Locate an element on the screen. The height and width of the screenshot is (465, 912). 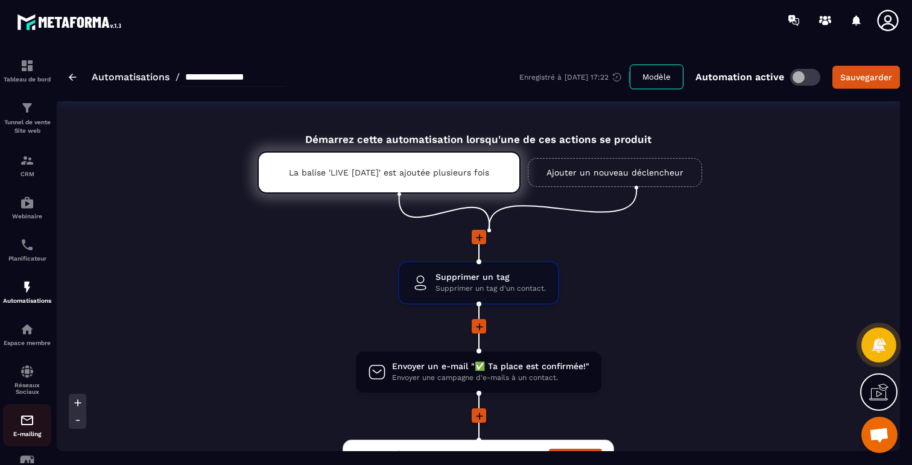
p: Tableau de bord is located at coordinates (27, 79).